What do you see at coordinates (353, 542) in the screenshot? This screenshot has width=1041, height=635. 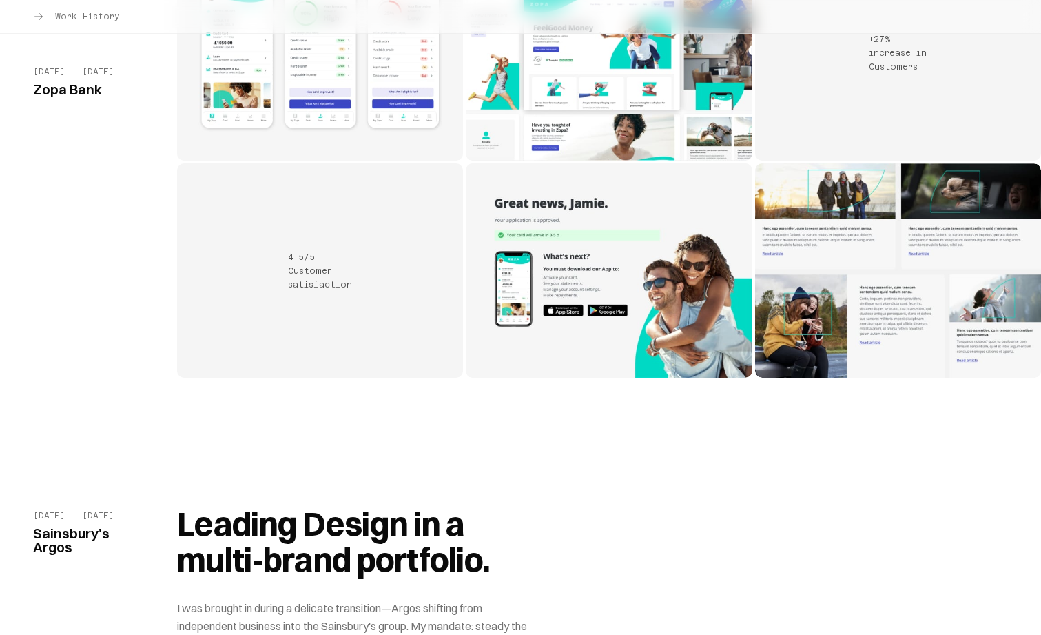 I see `h3: Leading Design in a multi-brand portfolio.` at bounding box center [353, 542].